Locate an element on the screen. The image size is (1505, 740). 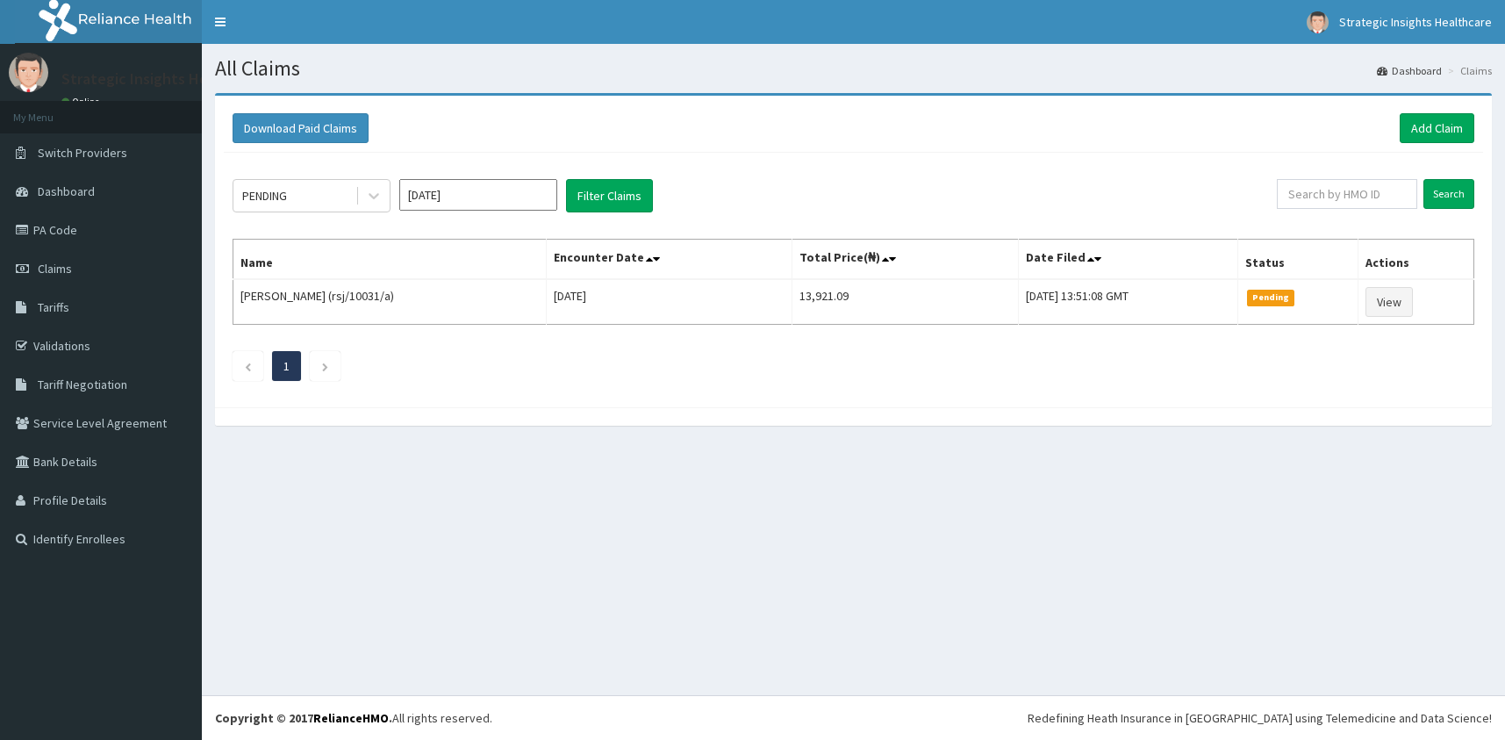
span: Strategic Insights Healthcare is located at coordinates (1416, 22).